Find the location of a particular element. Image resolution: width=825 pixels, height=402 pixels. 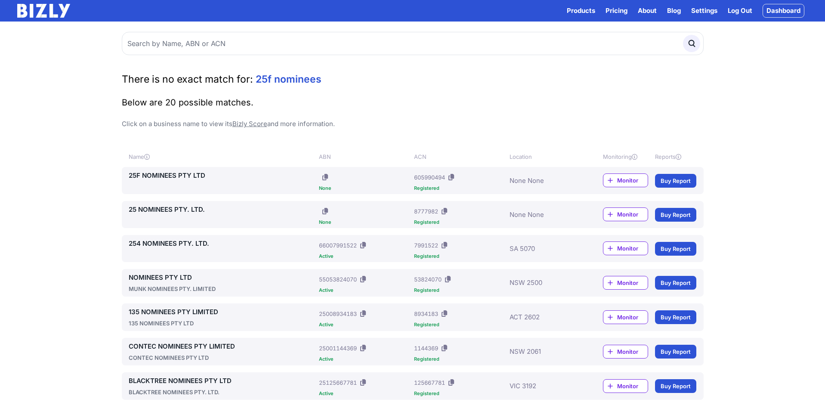

span: Below are 20 possible matches. is located at coordinates (188, 102).